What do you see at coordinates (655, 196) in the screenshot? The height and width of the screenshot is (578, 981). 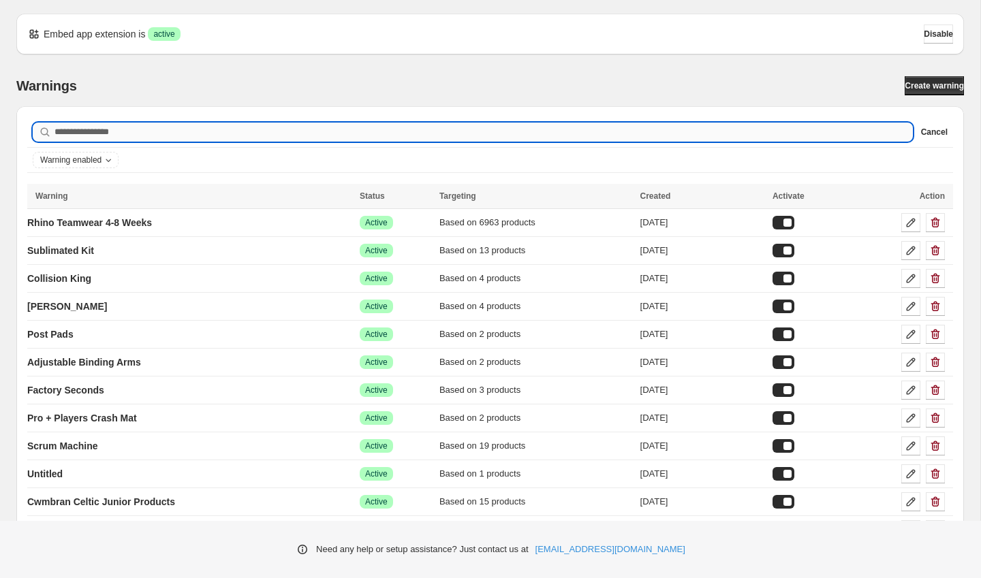 I see `span: Created` at bounding box center [655, 196].